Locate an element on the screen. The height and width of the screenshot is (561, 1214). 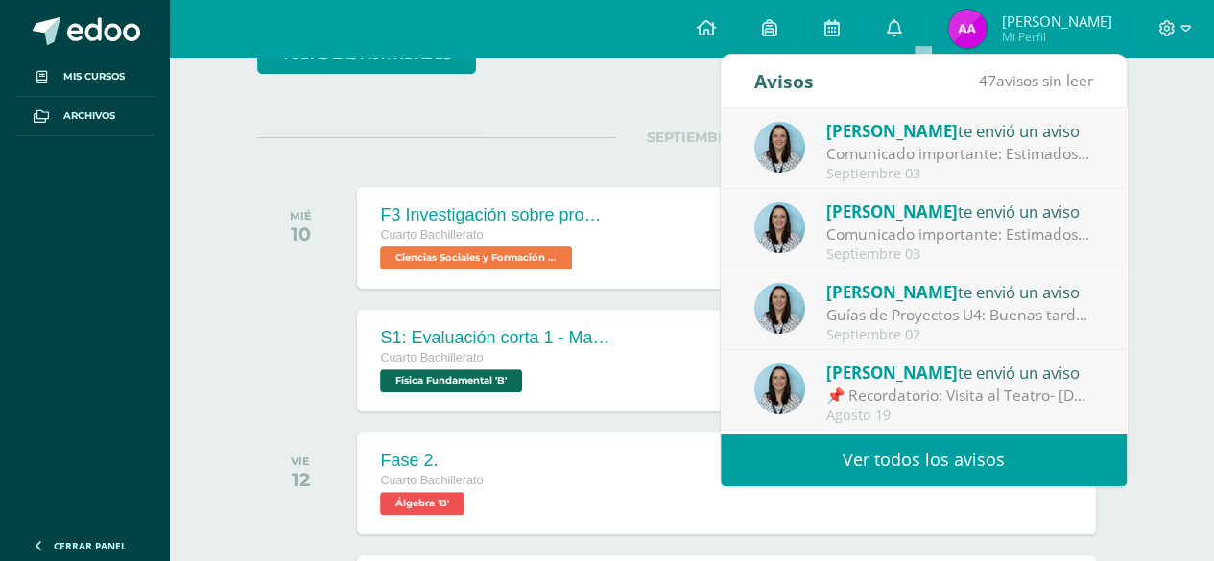
div: MIÉ is located at coordinates (300, 216).